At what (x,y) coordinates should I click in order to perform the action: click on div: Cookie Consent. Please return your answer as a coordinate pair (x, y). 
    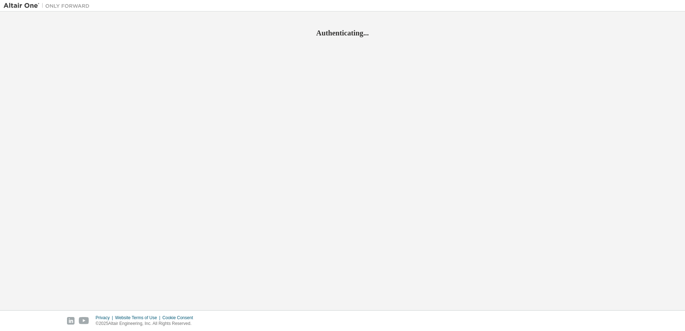
    Looking at the image, I should click on (180, 318).